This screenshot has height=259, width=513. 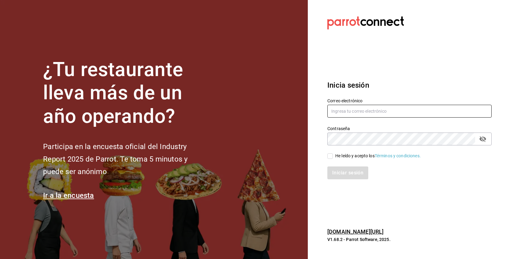 What do you see at coordinates (398, 156) in the screenshot?
I see `a: Términos y condiciones.` at bounding box center [398, 156].